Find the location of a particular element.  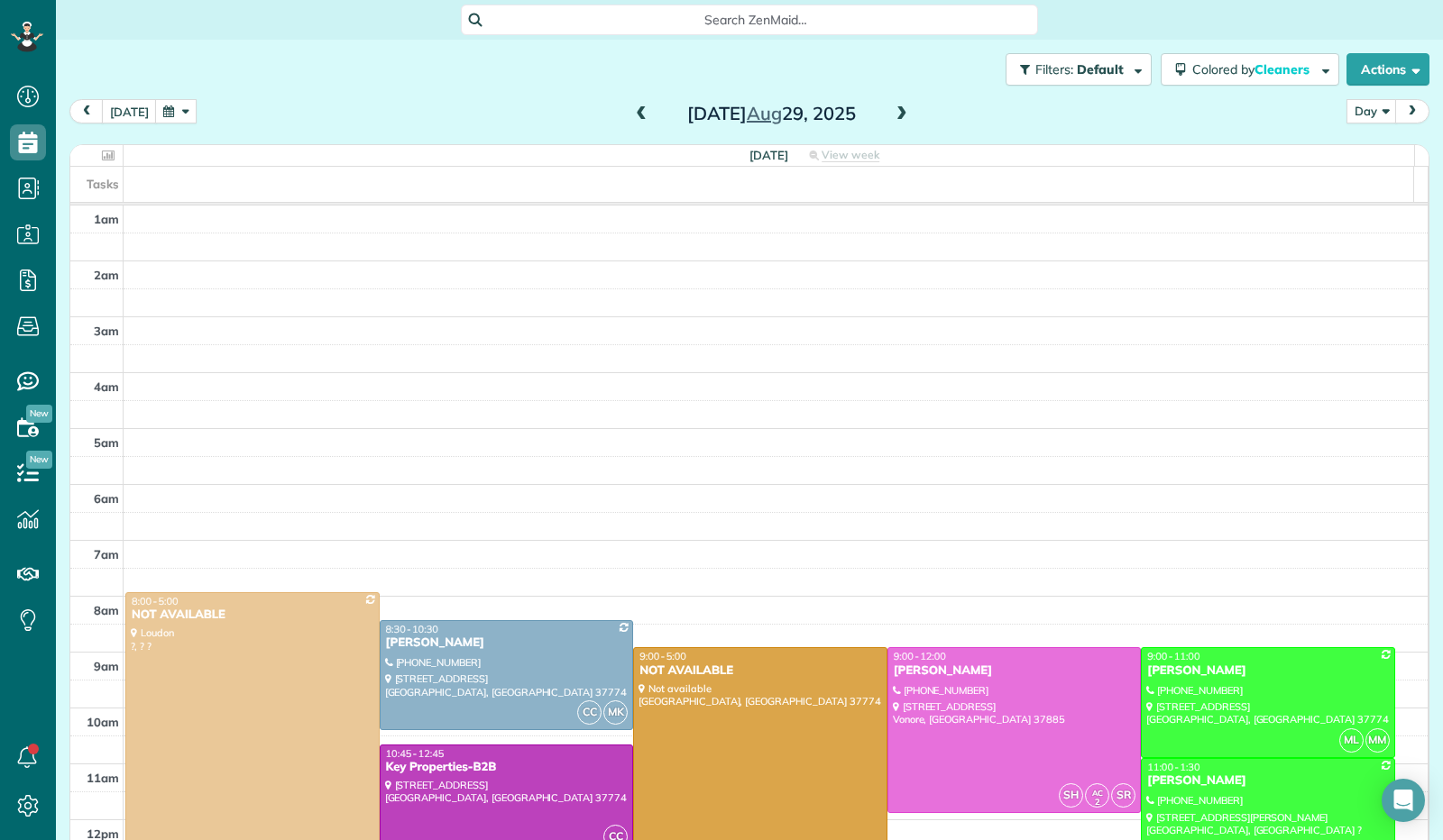

button: next is located at coordinates (1412, 111).